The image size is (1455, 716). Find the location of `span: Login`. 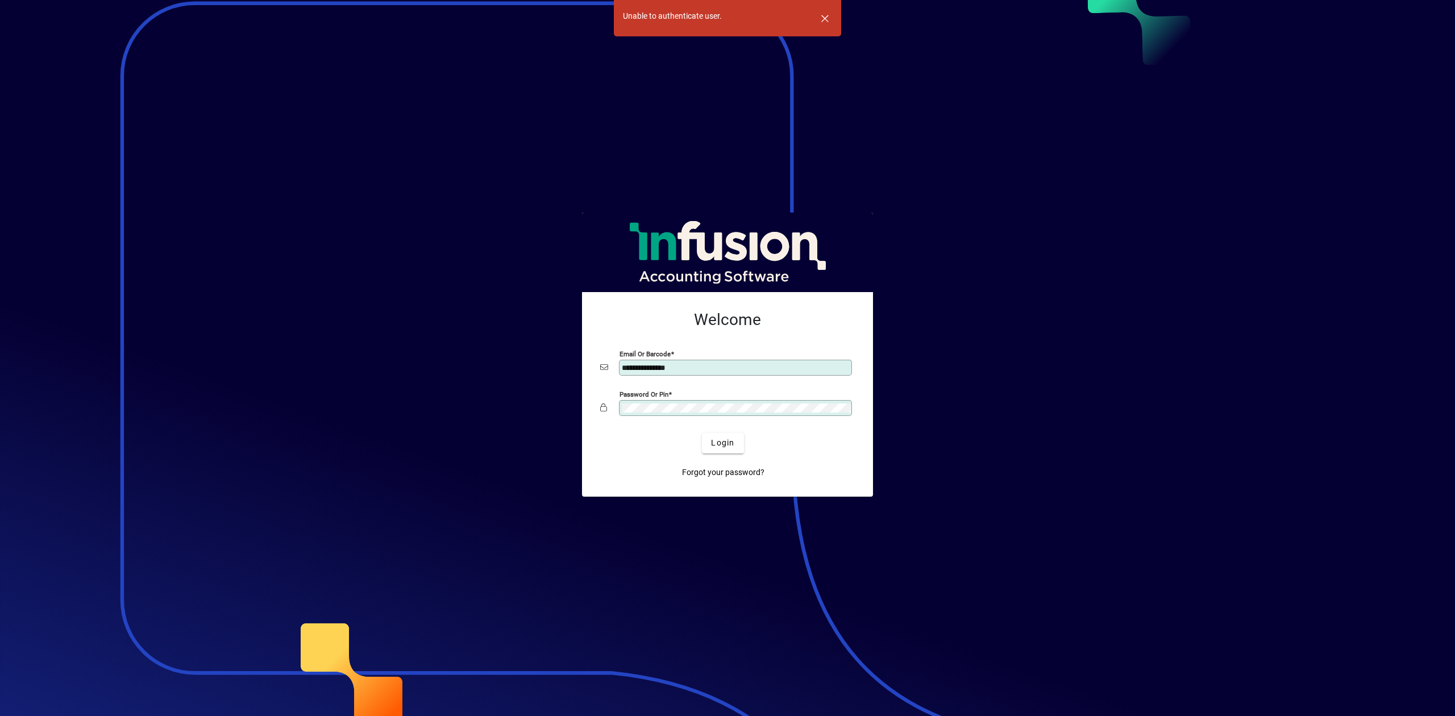

span: Login is located at coordinates (722, 443).